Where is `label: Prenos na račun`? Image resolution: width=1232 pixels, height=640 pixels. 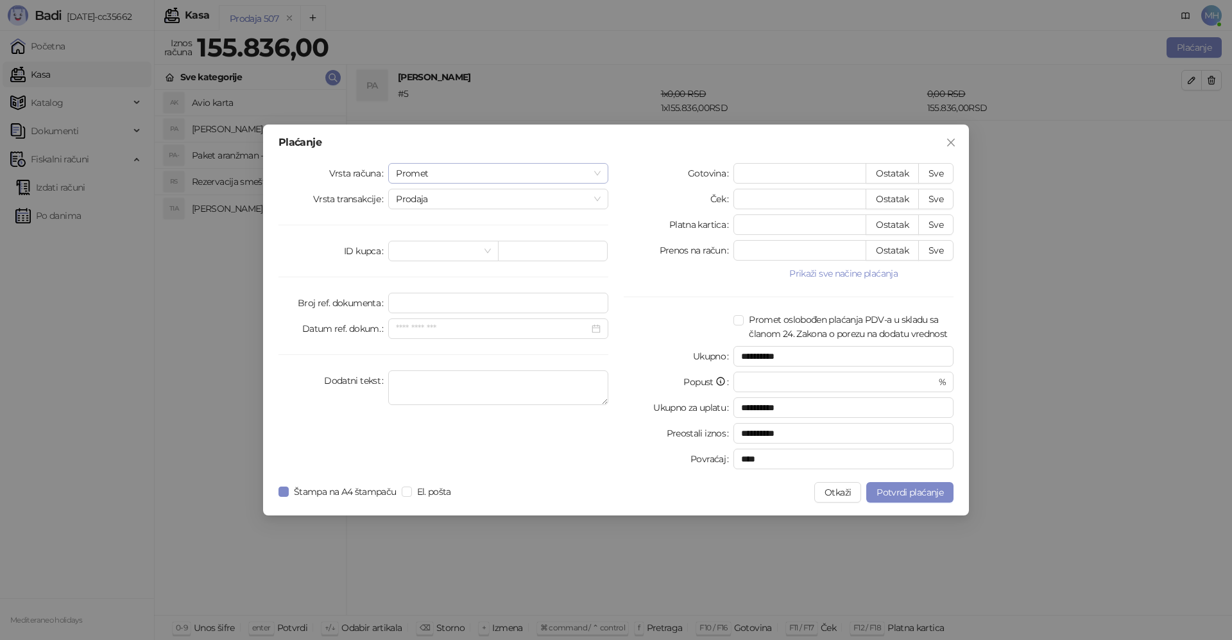
label: Prenos na račun is located at coordinates (697, 250).